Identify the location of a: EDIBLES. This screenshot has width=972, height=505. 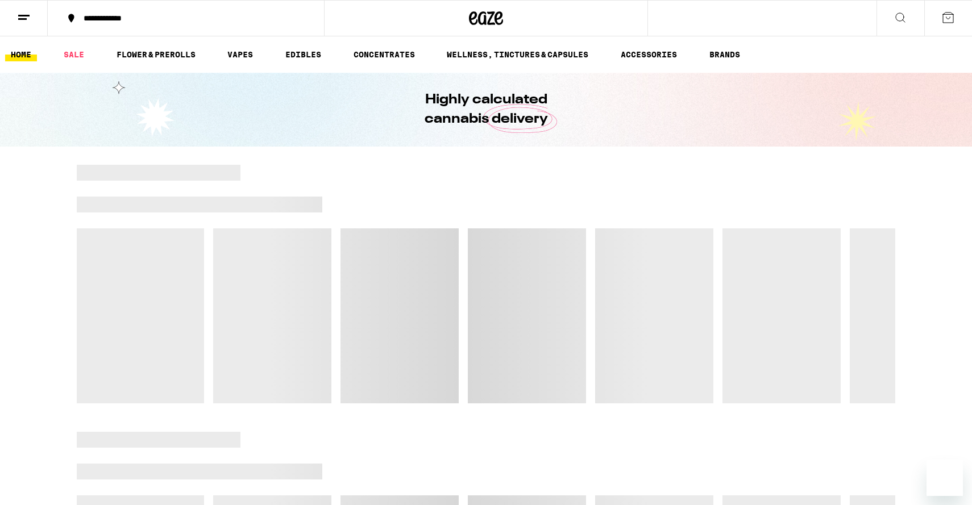
(303, 55).